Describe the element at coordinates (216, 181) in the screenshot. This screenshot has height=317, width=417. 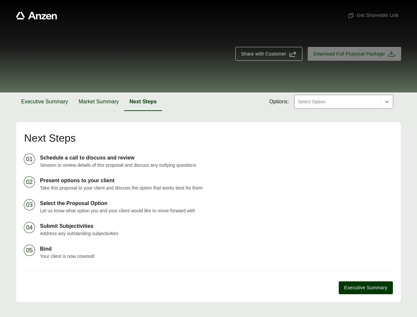
I see `p: Present options to your client` at that location.